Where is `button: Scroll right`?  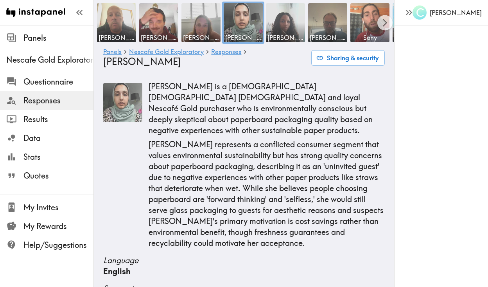 button: Scroll right is located at coordinates (385, 23).